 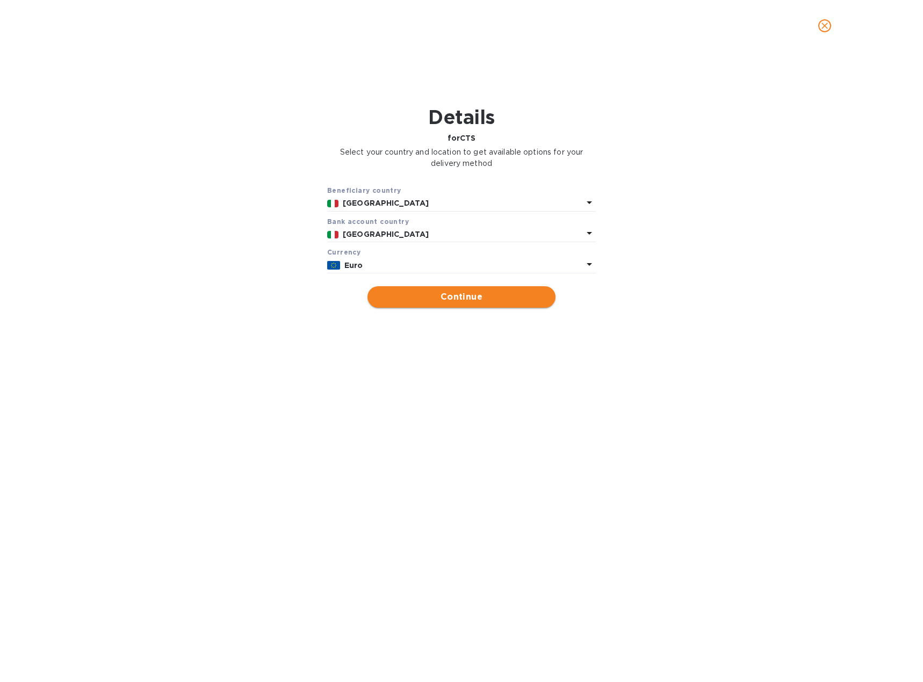 What do you see at coordinates (461, 117) in the screenshot?
I see `h1: Details` at bounding box center [461, 117].